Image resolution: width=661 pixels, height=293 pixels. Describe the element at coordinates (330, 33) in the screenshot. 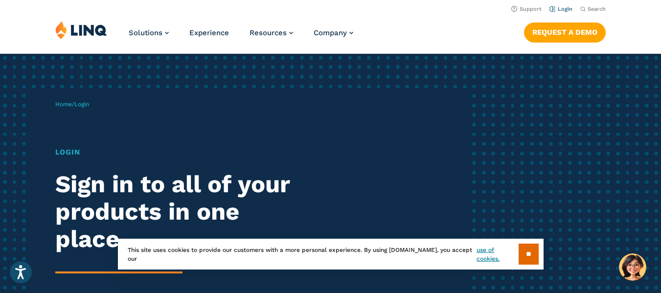

I see `span: Company` at that location.